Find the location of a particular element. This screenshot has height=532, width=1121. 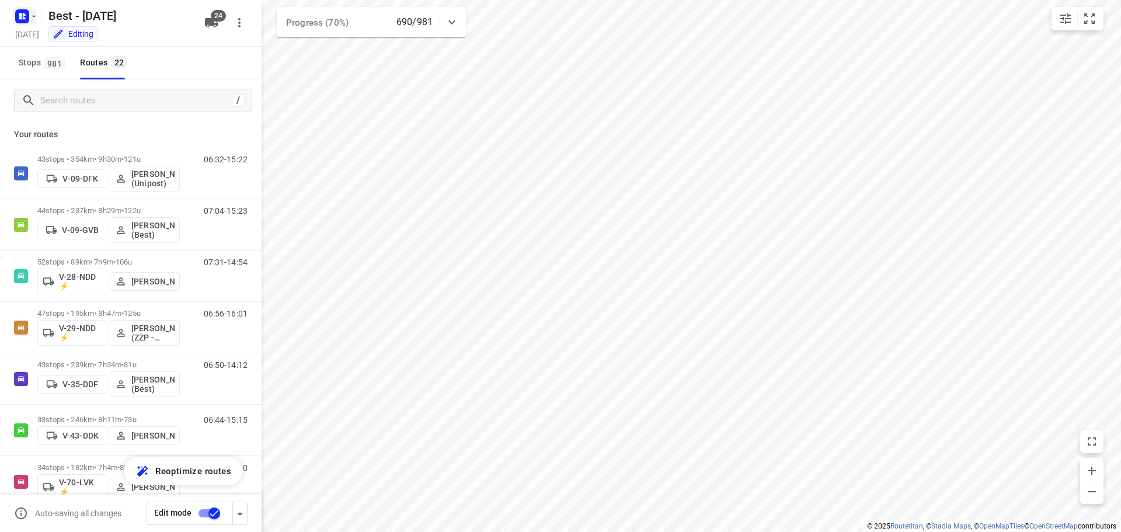

p: 06:32-15:22 is located at coordinates (225, 159).